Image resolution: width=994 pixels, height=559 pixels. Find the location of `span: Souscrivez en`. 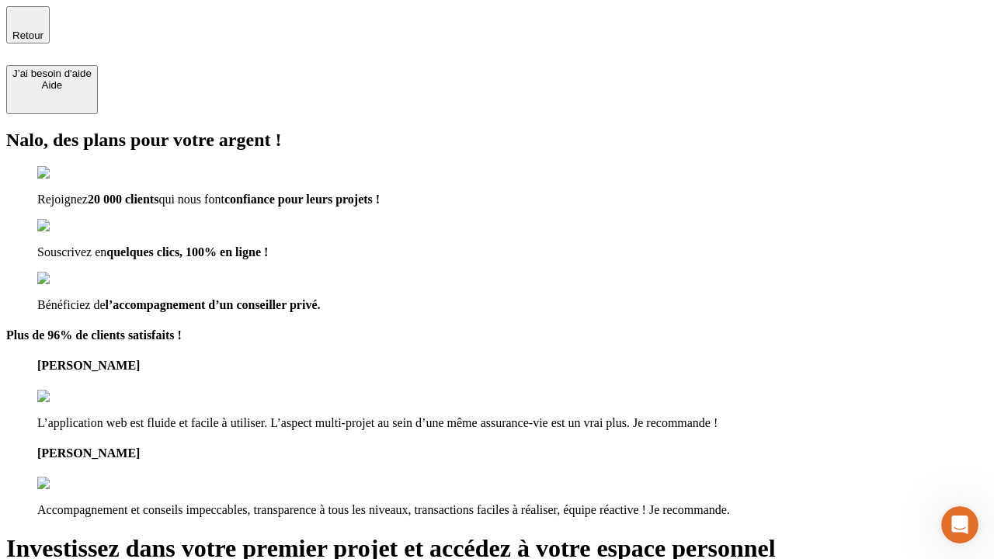

span: Souscrivez en is located at coordinates (71, 252).